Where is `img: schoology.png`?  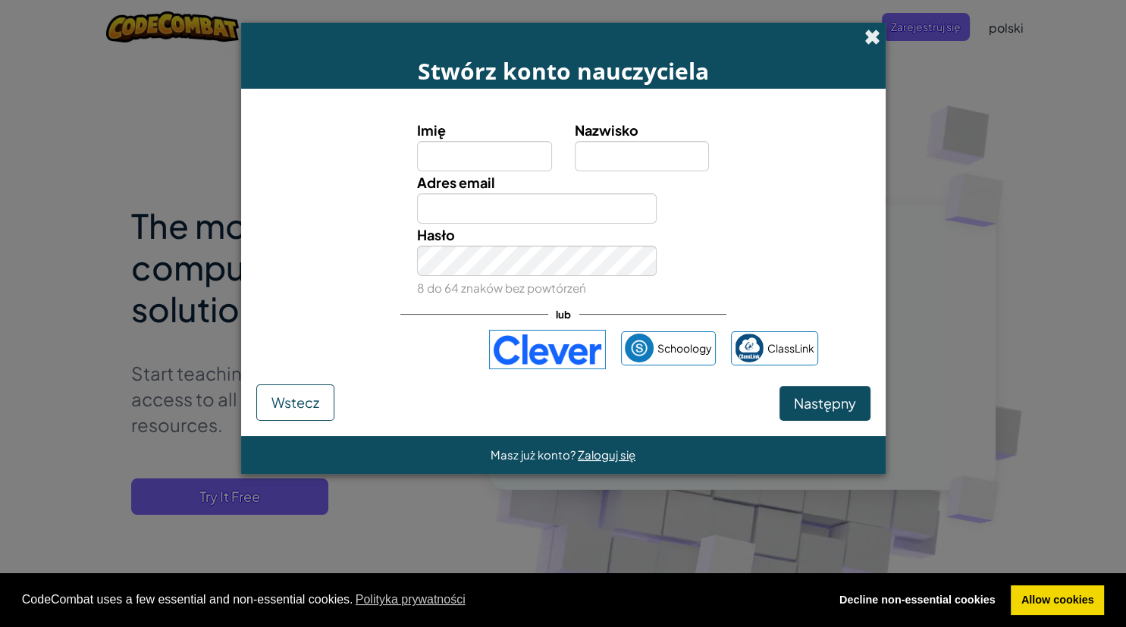
img: schoology.png is located at coordinates (639, 348).